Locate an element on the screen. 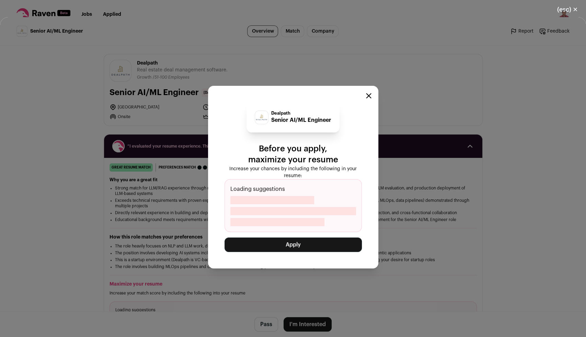 The height and width of the screenshot is (337, 586). p: Dealpath is located at coordinates (301, 113).